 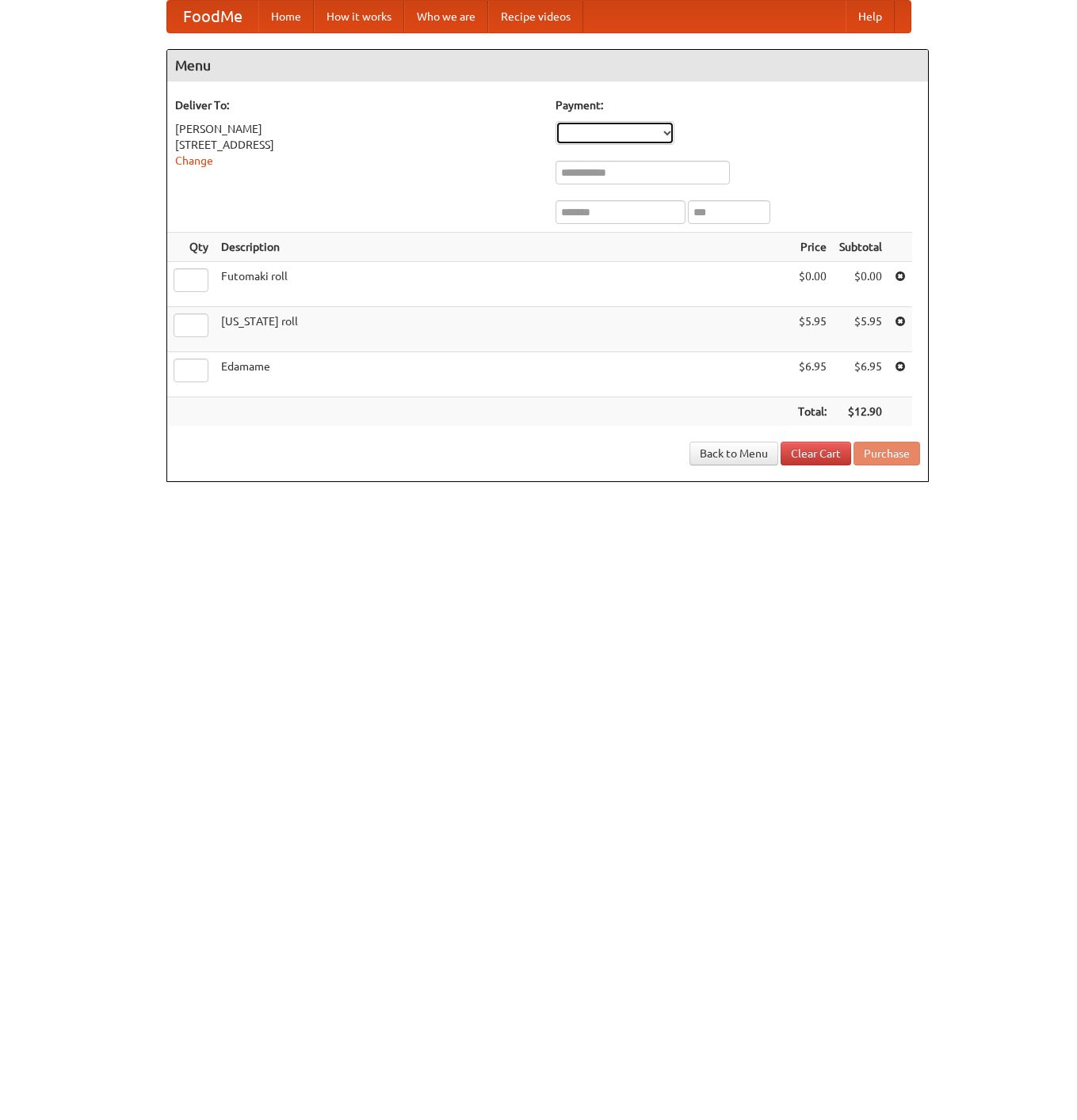 What do you see at coordinates (861, 412) in the screenshot?
I see `th: $12.90` at bounding box center [861, 412].